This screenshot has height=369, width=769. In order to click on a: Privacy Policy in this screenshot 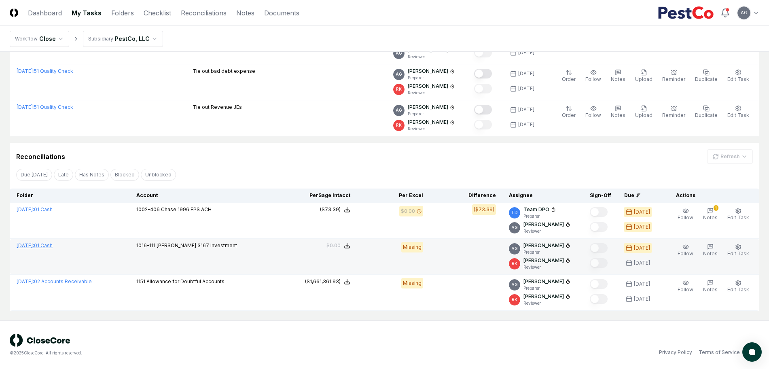, I will do `click(675, 352)`.